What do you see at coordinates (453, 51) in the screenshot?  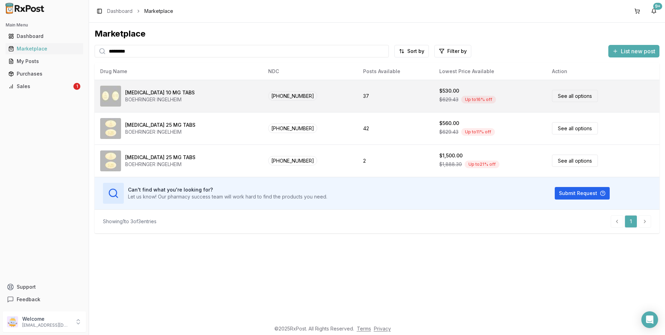 I see `button: Filter by` at bounding box center [453, 51].